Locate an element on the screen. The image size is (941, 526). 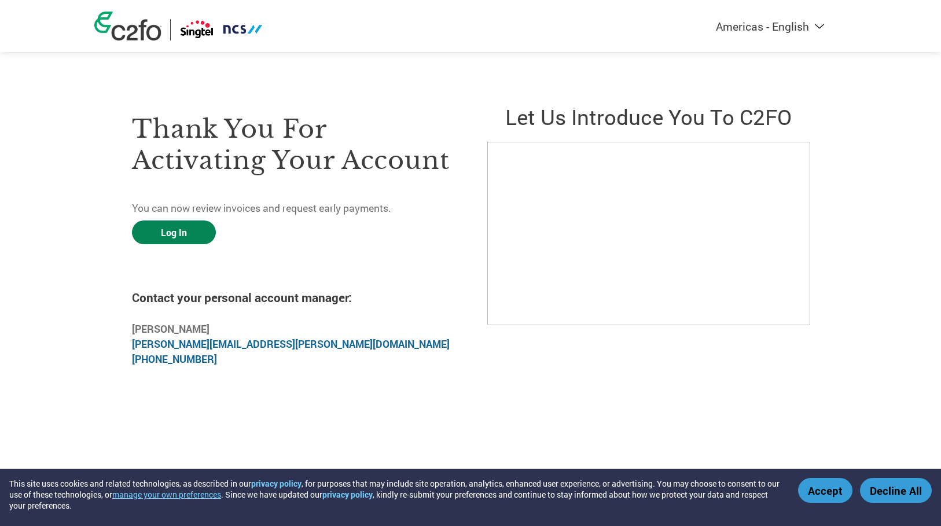
img: Singtel is located at coordinates (221, 30).